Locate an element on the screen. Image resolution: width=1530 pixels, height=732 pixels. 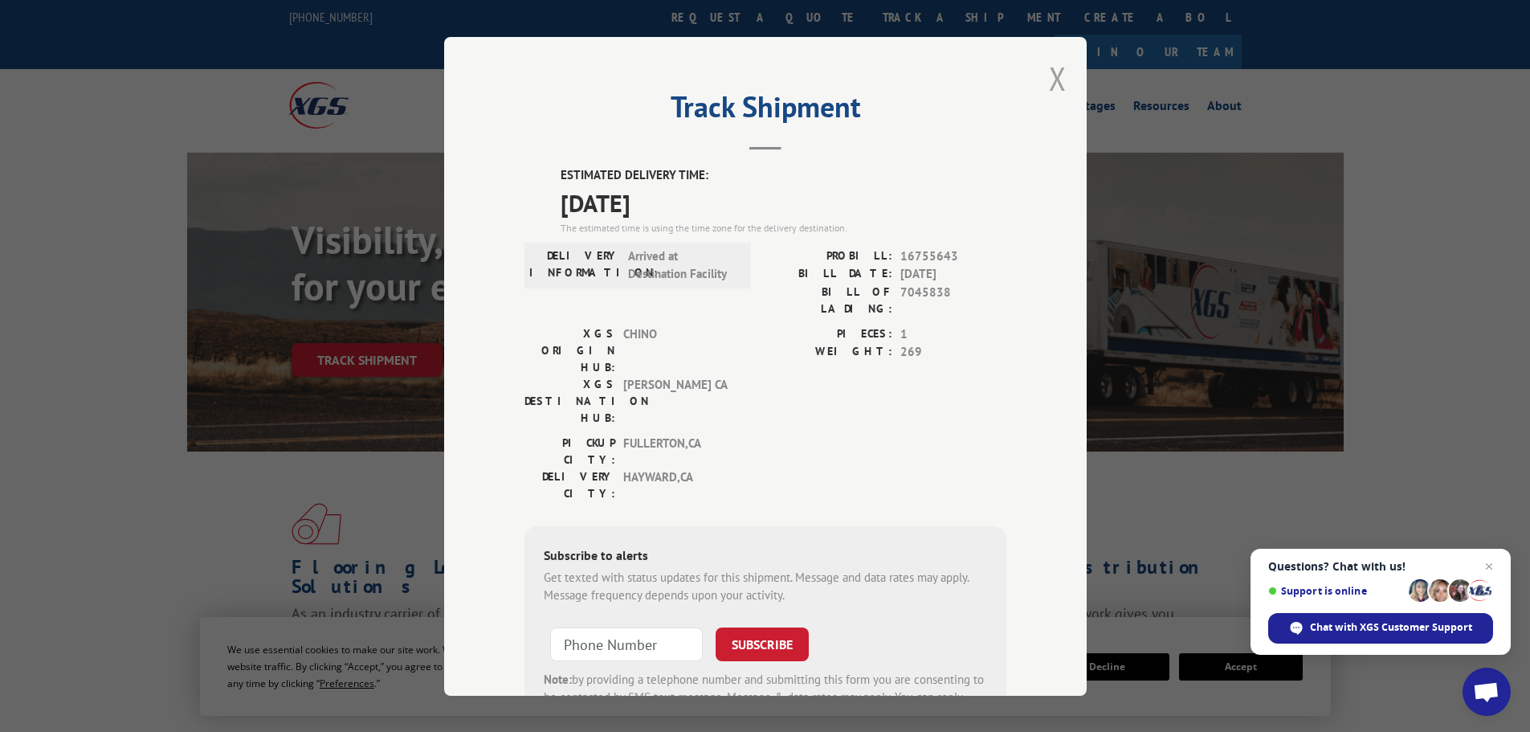
label: DELIVERY CITY: is located at coordinates (570, 484).